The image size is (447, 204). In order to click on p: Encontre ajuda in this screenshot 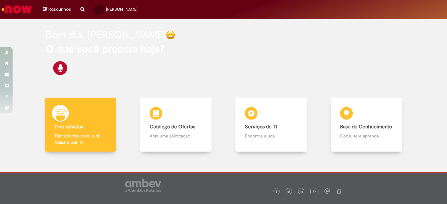, I will do `click(271, 136)`.